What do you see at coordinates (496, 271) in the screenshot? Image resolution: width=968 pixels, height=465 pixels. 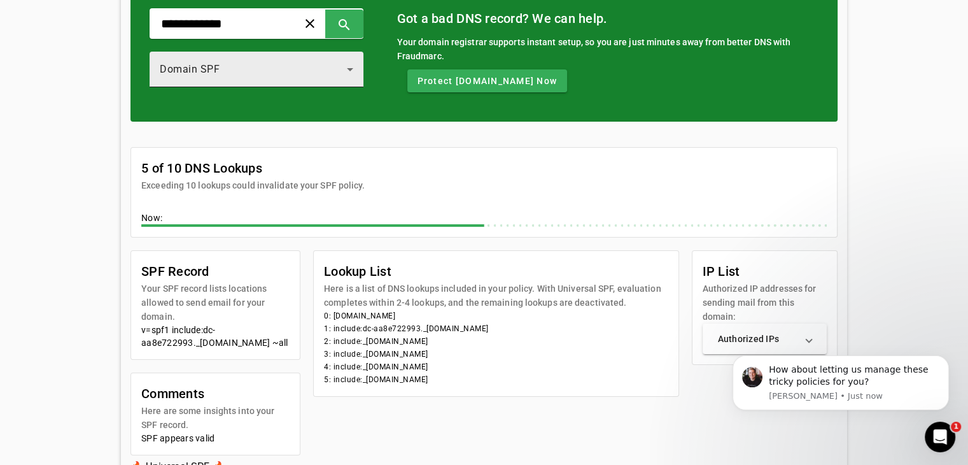 I see `mat-card-title: Lookup List` at bounding box center [496, 271].